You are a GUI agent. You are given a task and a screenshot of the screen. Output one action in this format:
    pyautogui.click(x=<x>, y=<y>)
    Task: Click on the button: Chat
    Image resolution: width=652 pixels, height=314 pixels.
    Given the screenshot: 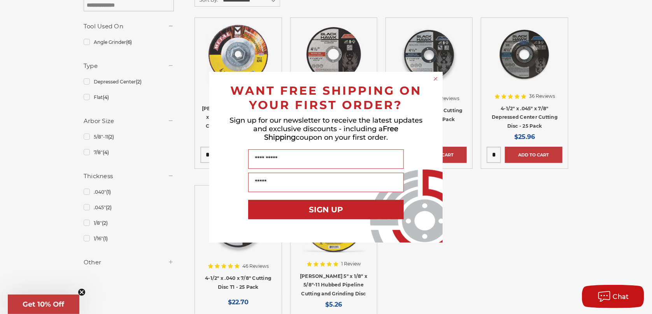 What is the action you would take?
    pyautogui.click(x=613, y=297)
    